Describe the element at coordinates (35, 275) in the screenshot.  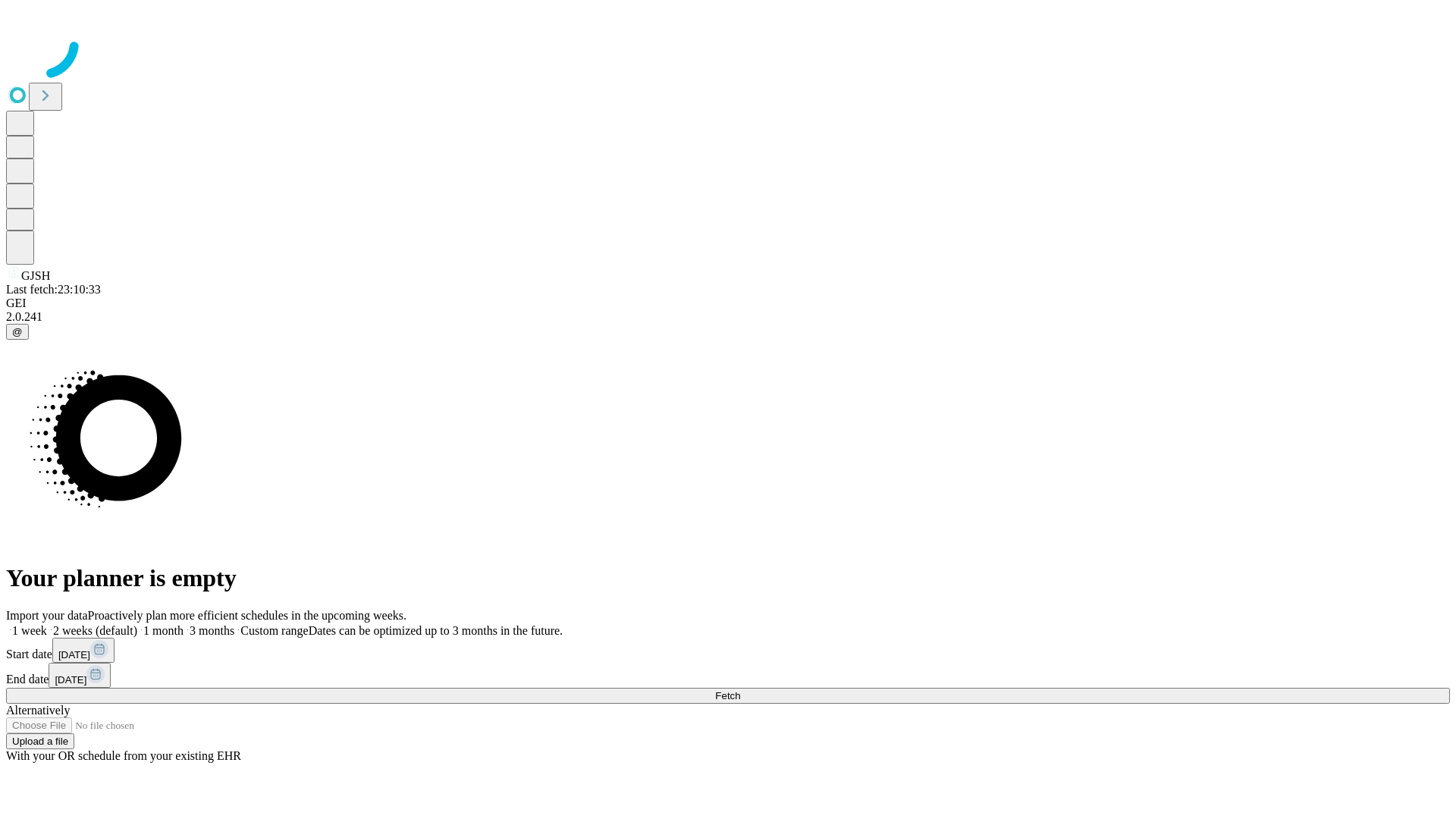
I see `span: GJSH` at that location.